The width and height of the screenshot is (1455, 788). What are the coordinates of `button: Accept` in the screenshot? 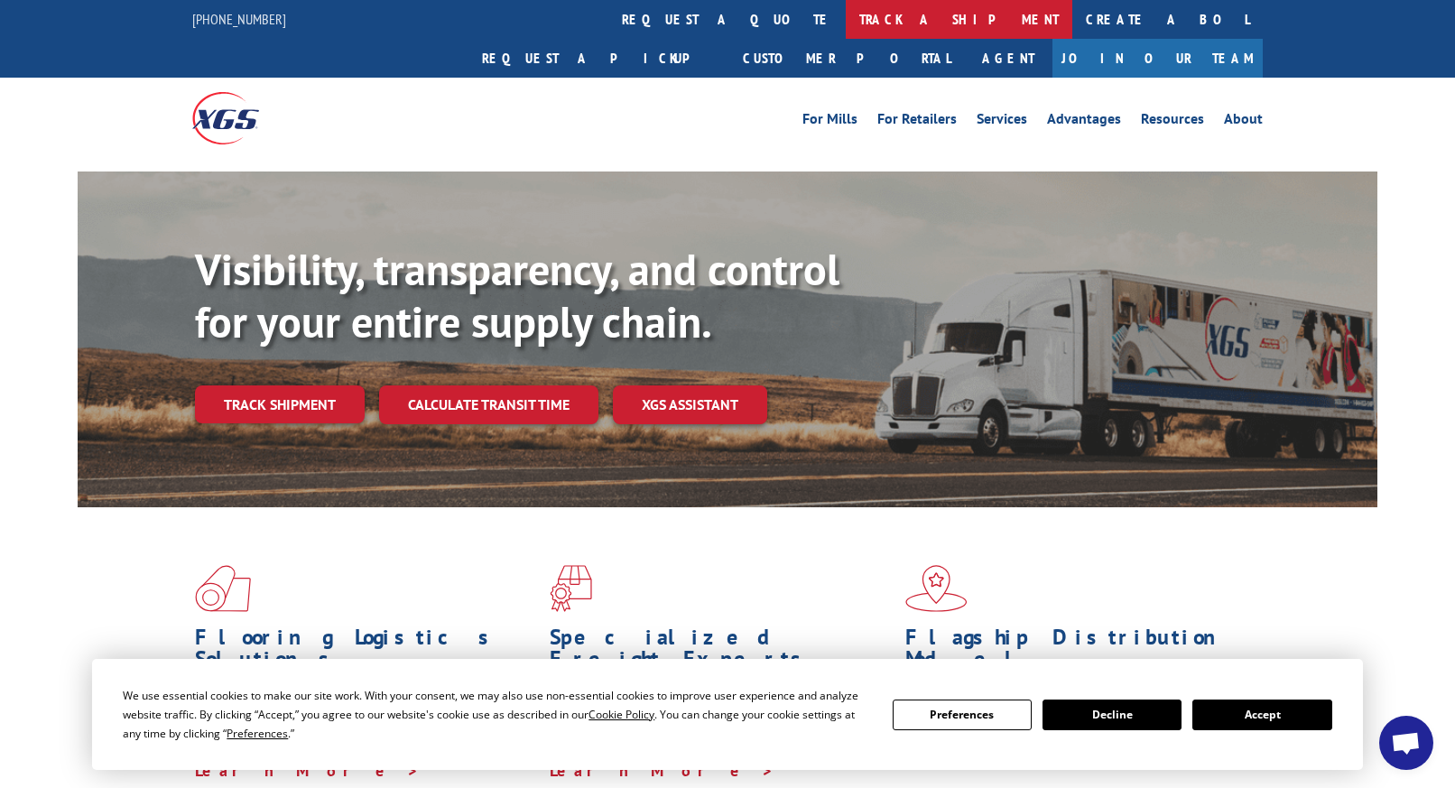 It's located at (1262, 715).